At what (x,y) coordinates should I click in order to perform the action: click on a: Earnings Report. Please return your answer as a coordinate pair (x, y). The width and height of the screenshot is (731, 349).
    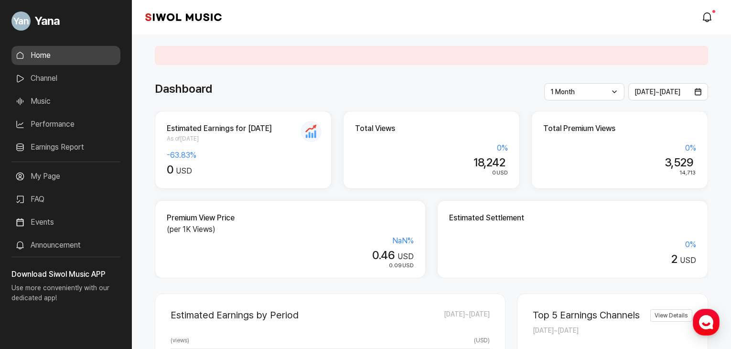
    Looking at the image, I should click on (66, 147).